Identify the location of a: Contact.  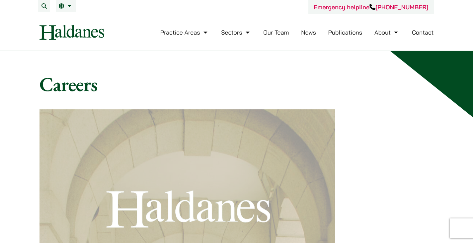
(423, 32).